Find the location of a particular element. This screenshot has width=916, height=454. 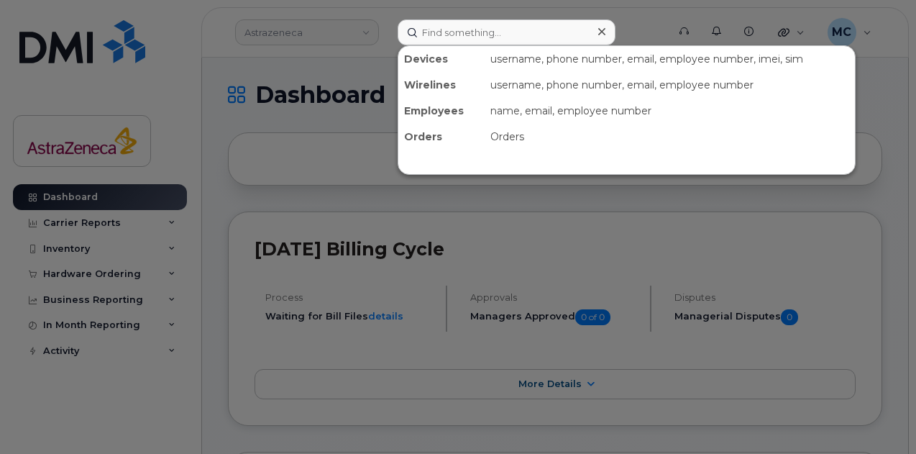

div: username, phone number, email, employee number is located at coordinates (670, 85).